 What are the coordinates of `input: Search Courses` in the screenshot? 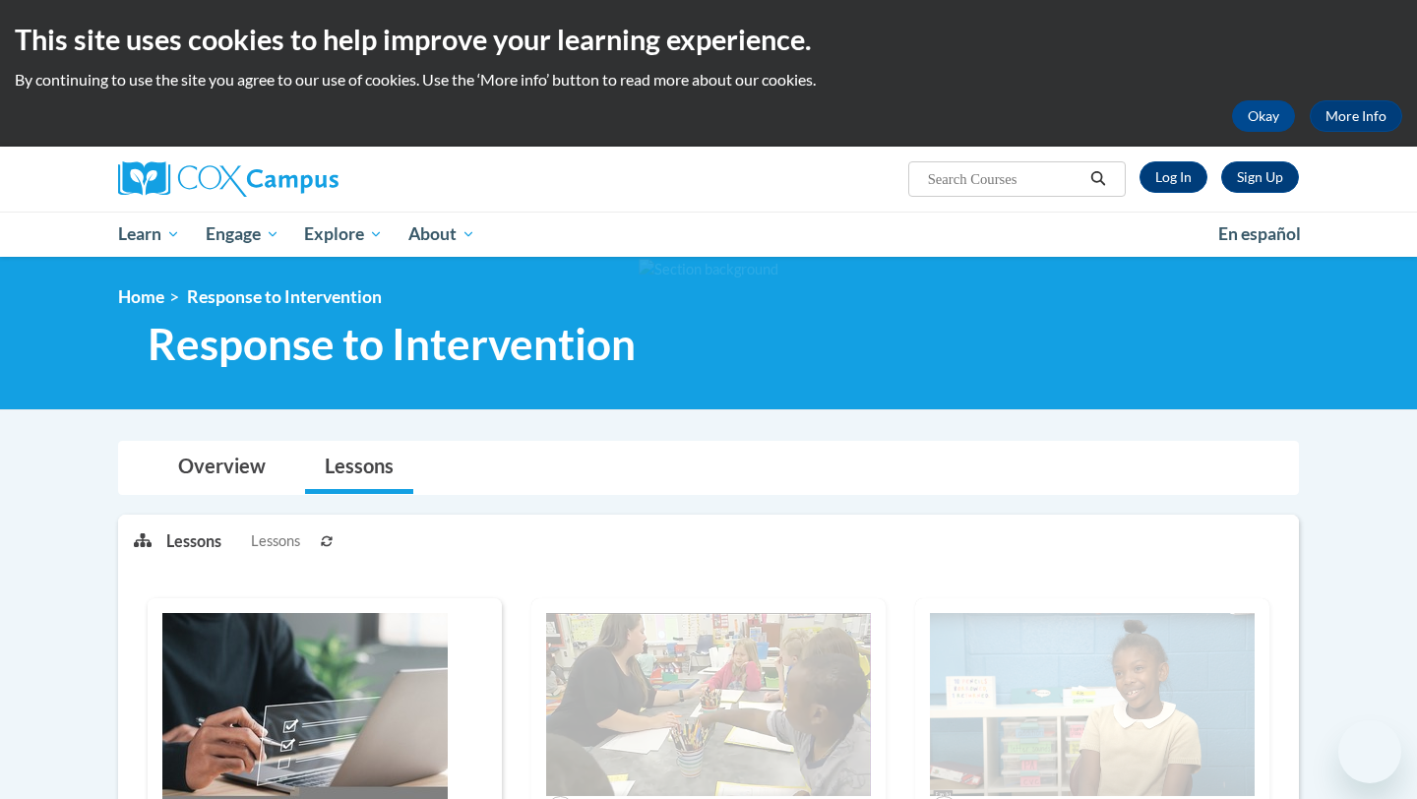 It's located at (1004, 179).